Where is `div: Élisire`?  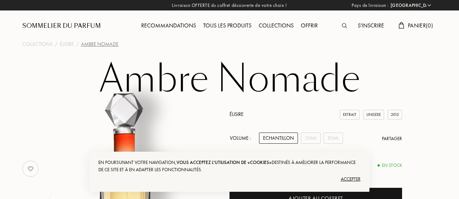 div: Élisire is located at coordinates (67, 44).